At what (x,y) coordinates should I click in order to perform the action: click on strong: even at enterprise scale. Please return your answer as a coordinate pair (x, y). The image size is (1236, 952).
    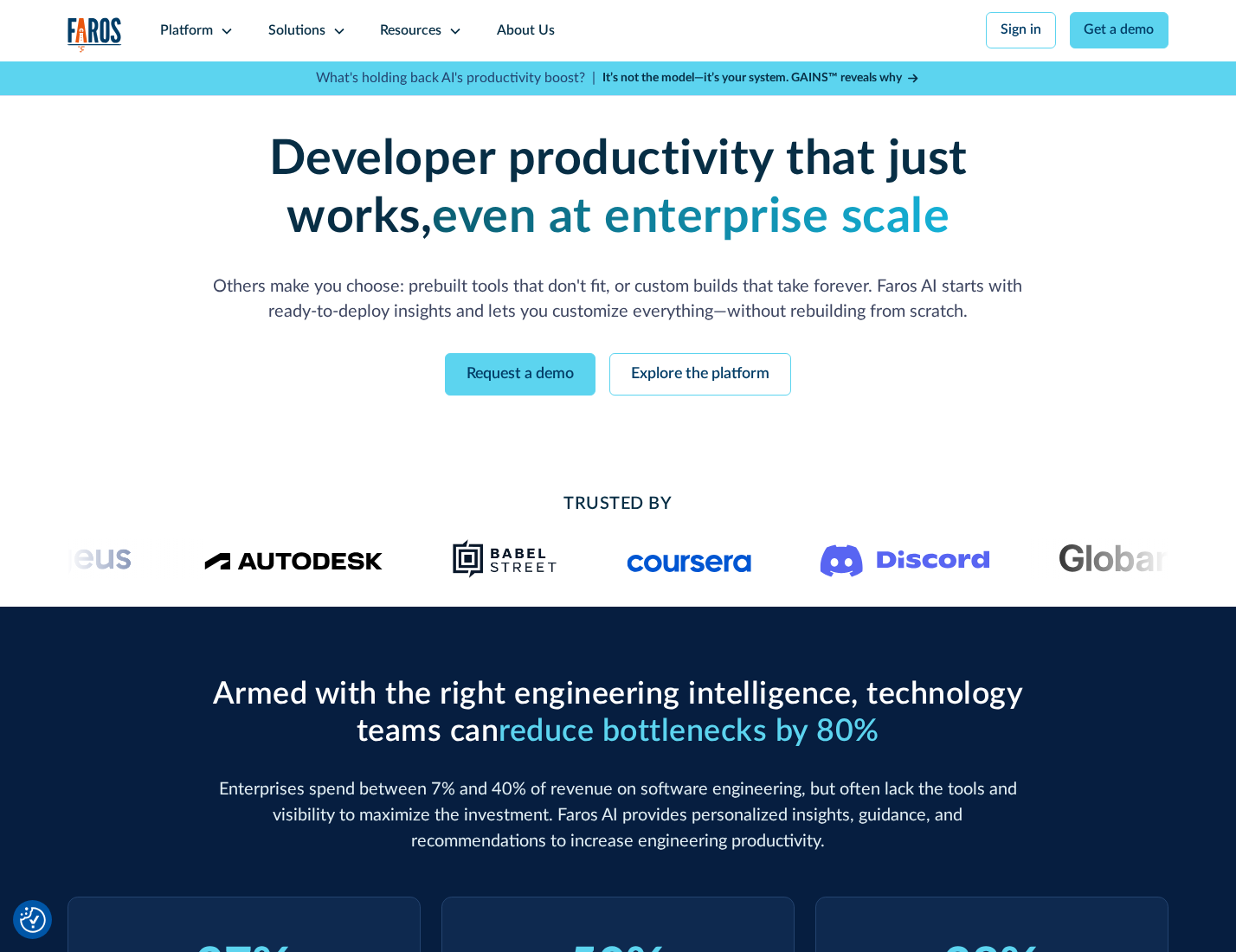
    Looking at the image, I should click on (690, 217).